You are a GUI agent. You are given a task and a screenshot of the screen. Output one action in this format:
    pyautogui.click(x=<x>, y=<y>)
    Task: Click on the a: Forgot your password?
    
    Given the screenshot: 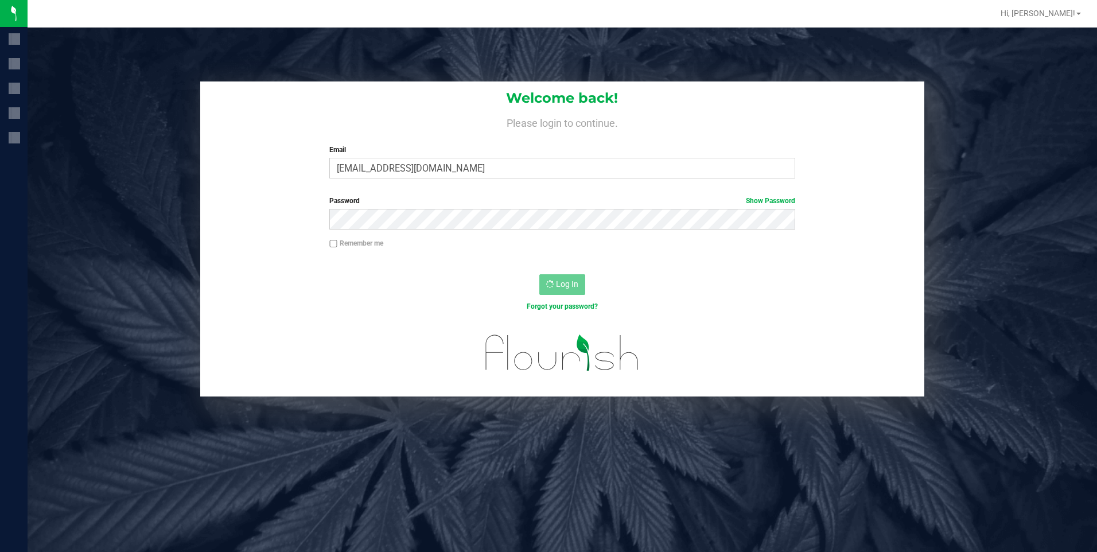 What is the action you would take?
    pyautogui.click(x=562, y=306)
    